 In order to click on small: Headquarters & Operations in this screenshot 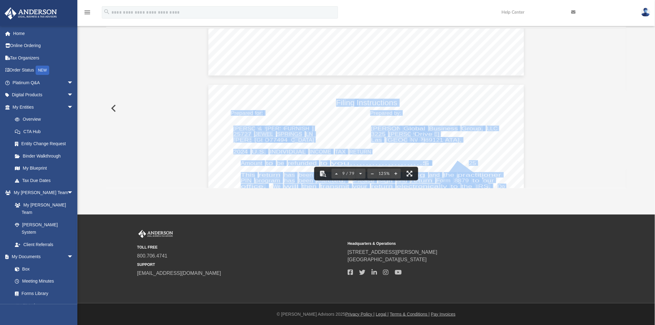, I will do `click(451, 244)`.